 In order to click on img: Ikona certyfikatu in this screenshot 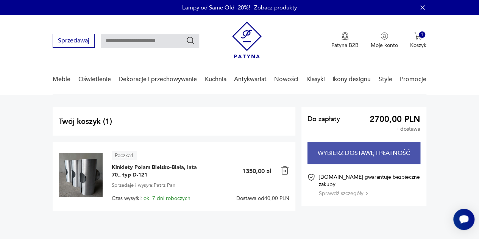, I will do `click(311, 177)`.